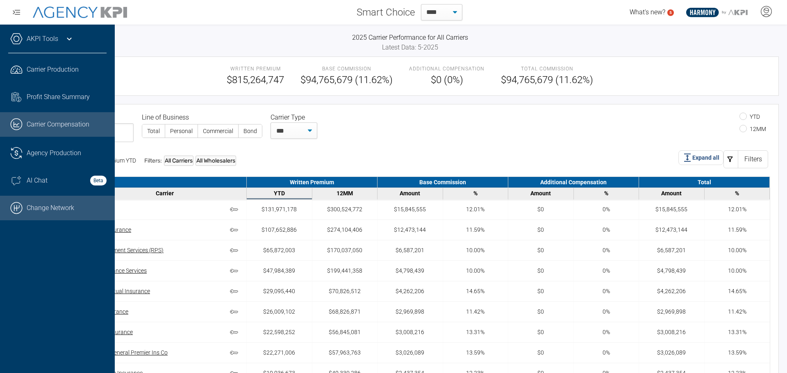  What do you see at coordinates (279, 193) in the screenshot?
I see `div: YTD` at bounding box center [279, 193].